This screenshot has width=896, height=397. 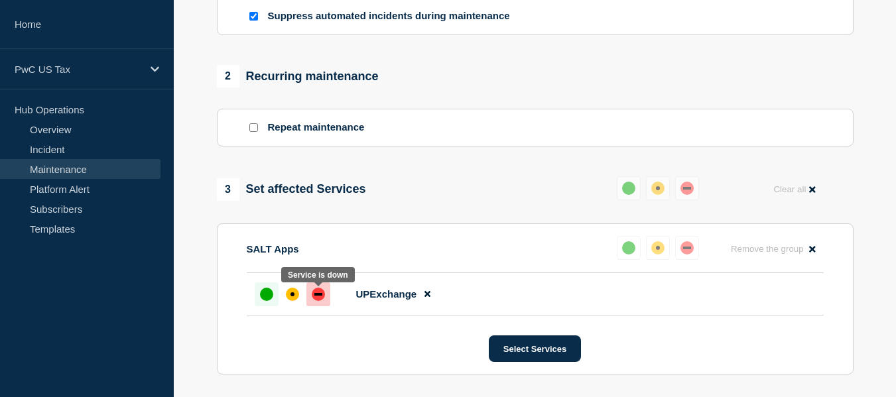 I want to click on span: 3, so click(x=228, y=190).